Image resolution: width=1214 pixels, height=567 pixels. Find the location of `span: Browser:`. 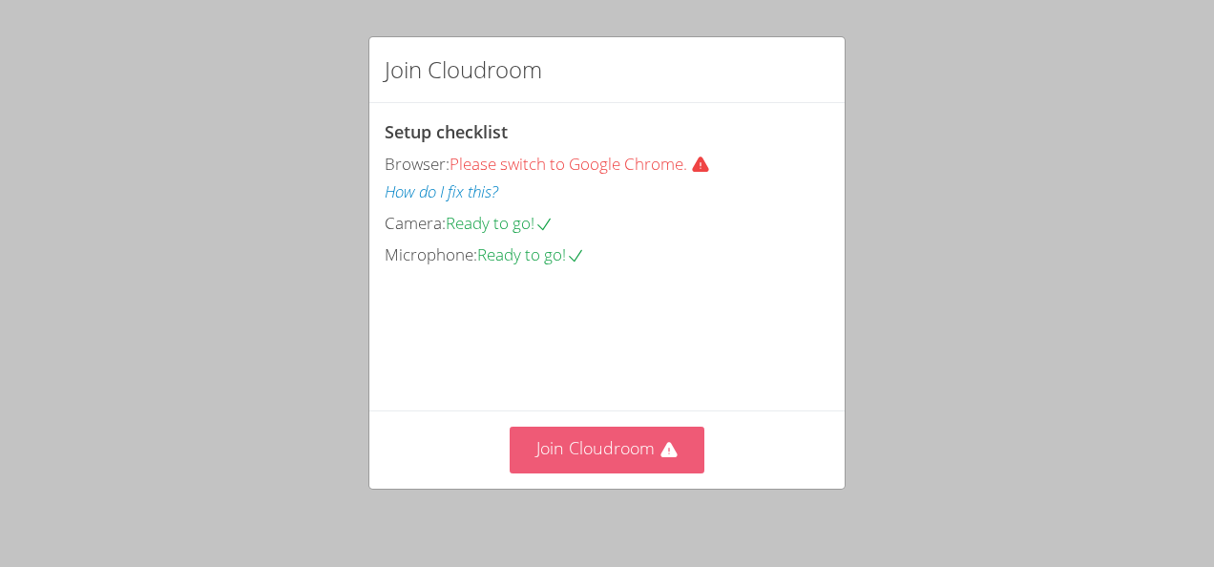

span: Browser: is located at coordinates (417, 163).